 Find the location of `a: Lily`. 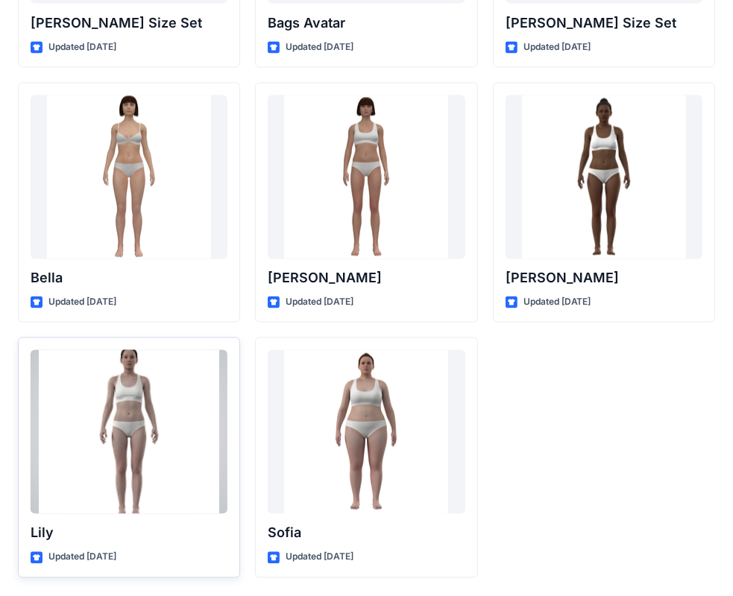

a: Lily is located at coordinates (129, 432).